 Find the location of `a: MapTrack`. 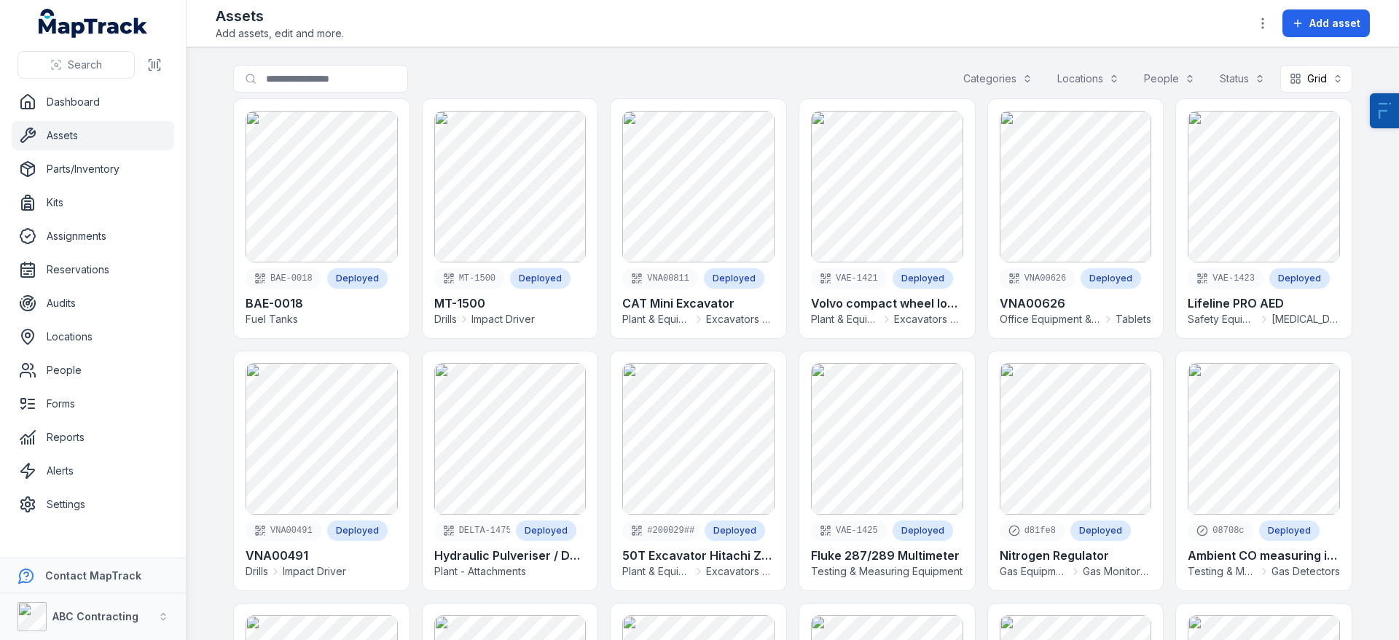

a: MapTrack is located at coordinates (93, 23).